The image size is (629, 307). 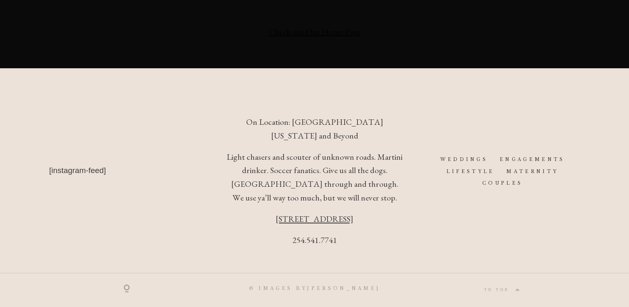 I want to click on a: Check out Our Home Page, so click(x=315, y=32).